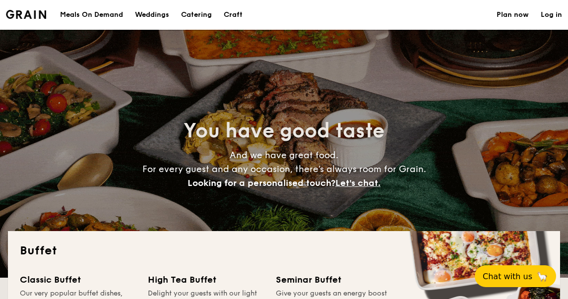 The image size is (568, 299). I want to click on span: And we have great food. For every guest and any occasion, there’s always room for Grain., so click(284, 169).